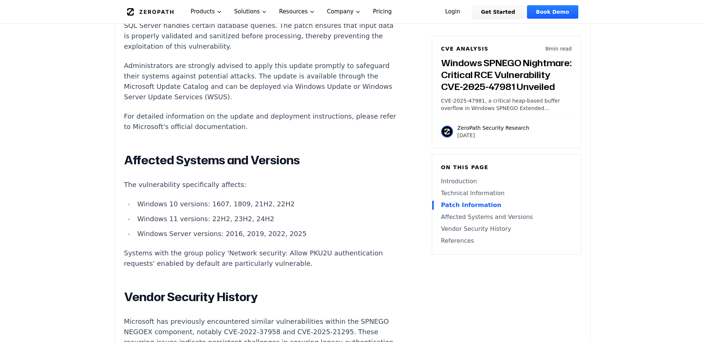 The height and width of the screenshot is (342, 705). Describe the element at coordinates (507, 229) in the screenshot. I see `a: Vendor Security History` at that location.